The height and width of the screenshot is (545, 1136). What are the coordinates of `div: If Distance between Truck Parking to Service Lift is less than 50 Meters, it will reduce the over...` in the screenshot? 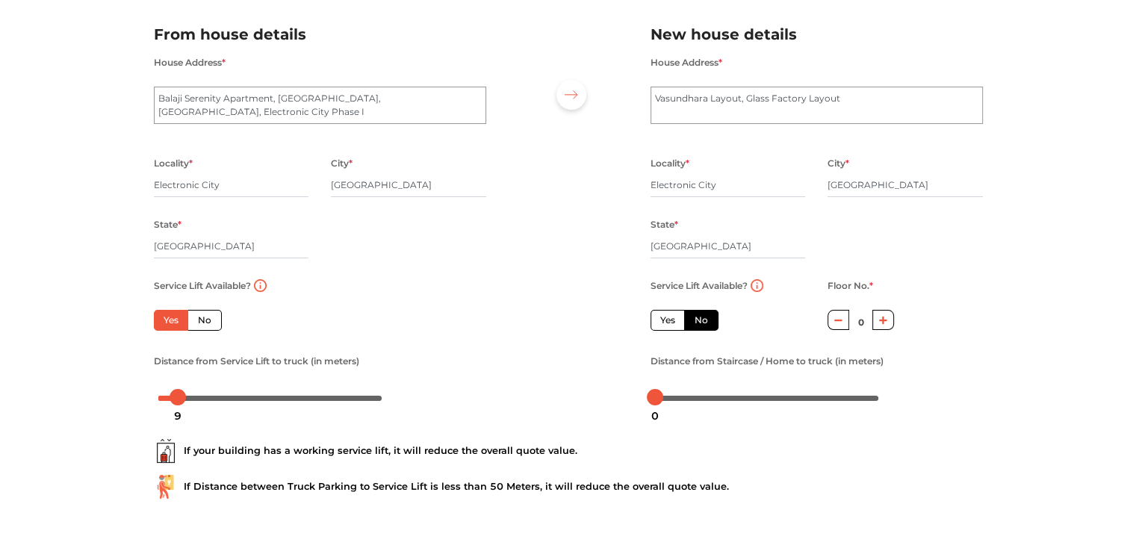 It's located at (568, 487).